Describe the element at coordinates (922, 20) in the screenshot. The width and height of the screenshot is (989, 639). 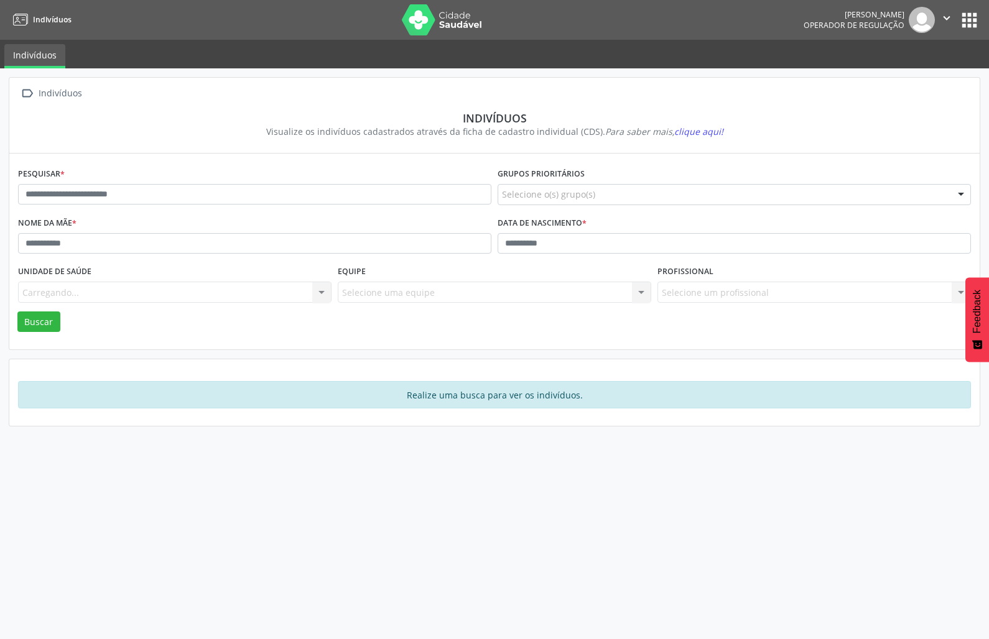
I see `img: img` at that location.